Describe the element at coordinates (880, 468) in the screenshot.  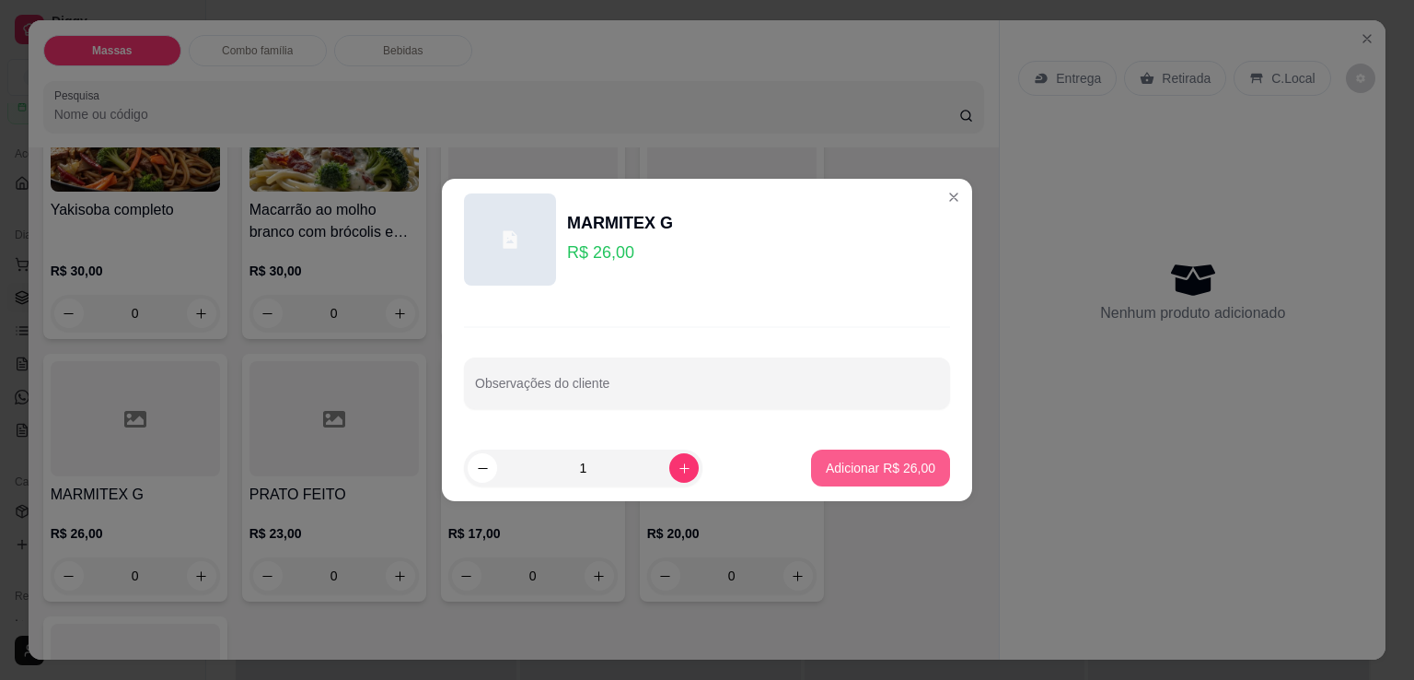
I see `p: Adicionar R$ 26,00` at that location.